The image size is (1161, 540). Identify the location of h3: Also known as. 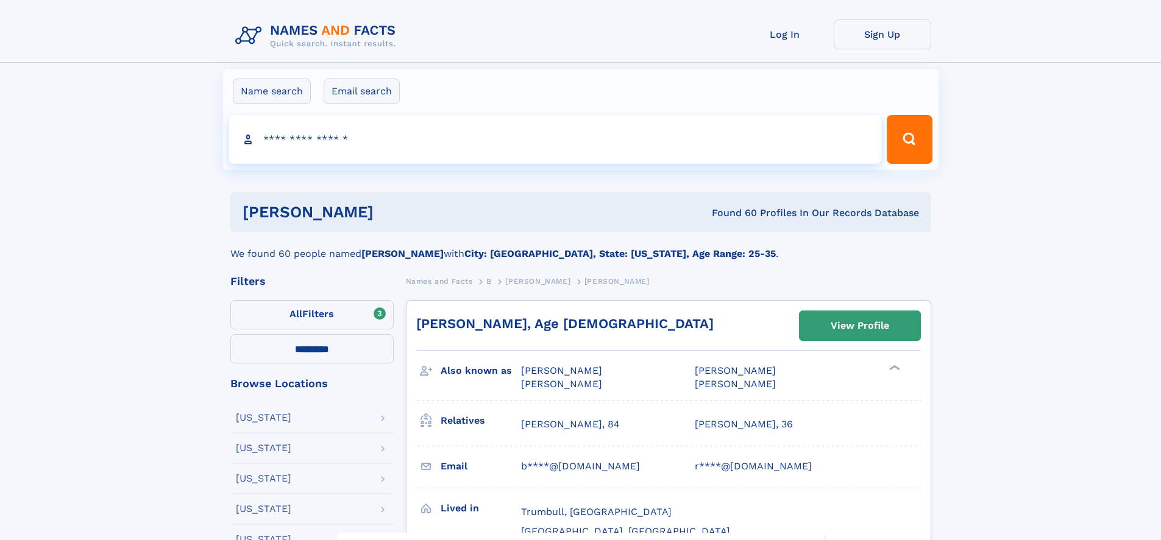
(481, 371).